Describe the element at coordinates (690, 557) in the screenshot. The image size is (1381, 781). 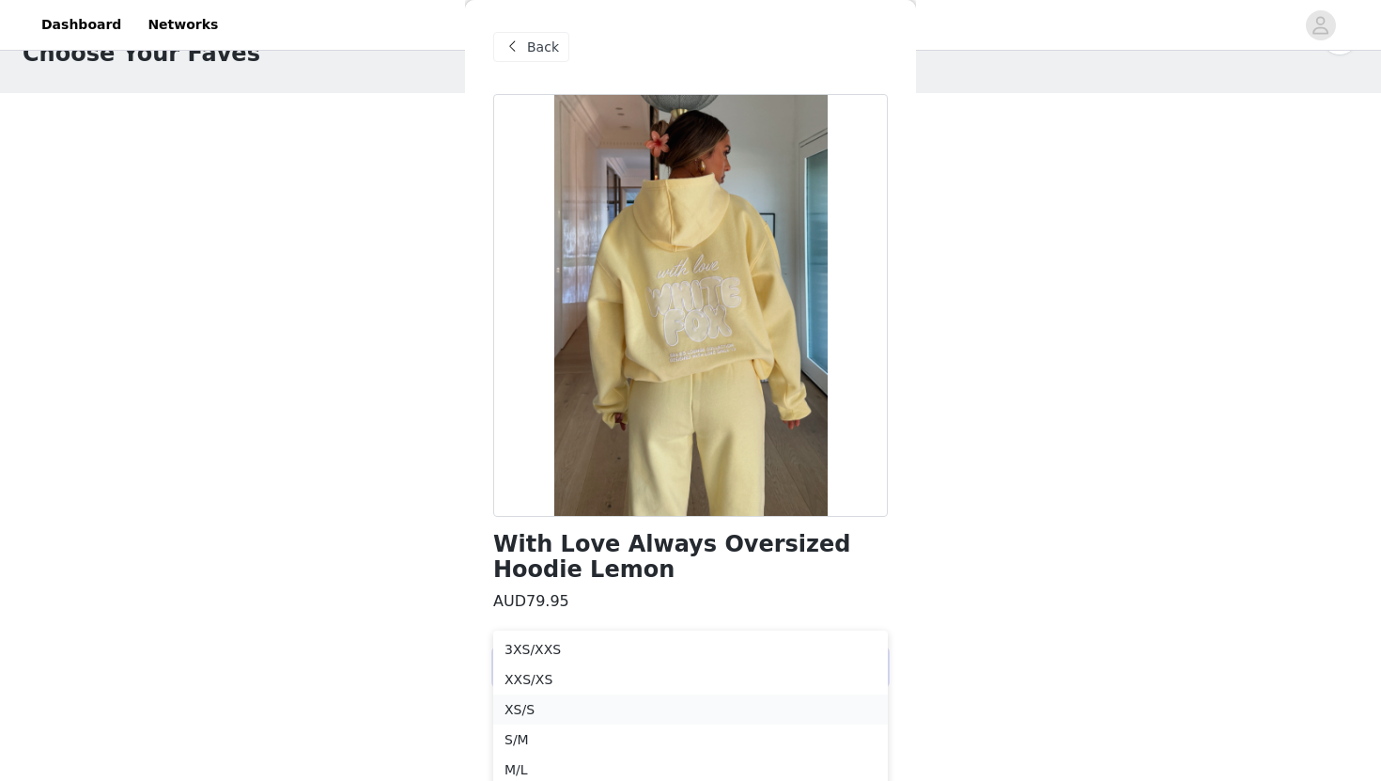
I see `h1: With Love Always Oversized Hoodie Lemon` at that location.